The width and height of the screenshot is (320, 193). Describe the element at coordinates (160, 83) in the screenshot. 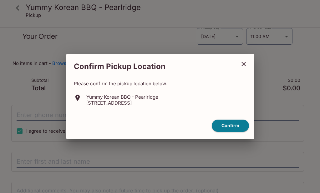

I see `p: Please confirm the pickup location below.` at that location.